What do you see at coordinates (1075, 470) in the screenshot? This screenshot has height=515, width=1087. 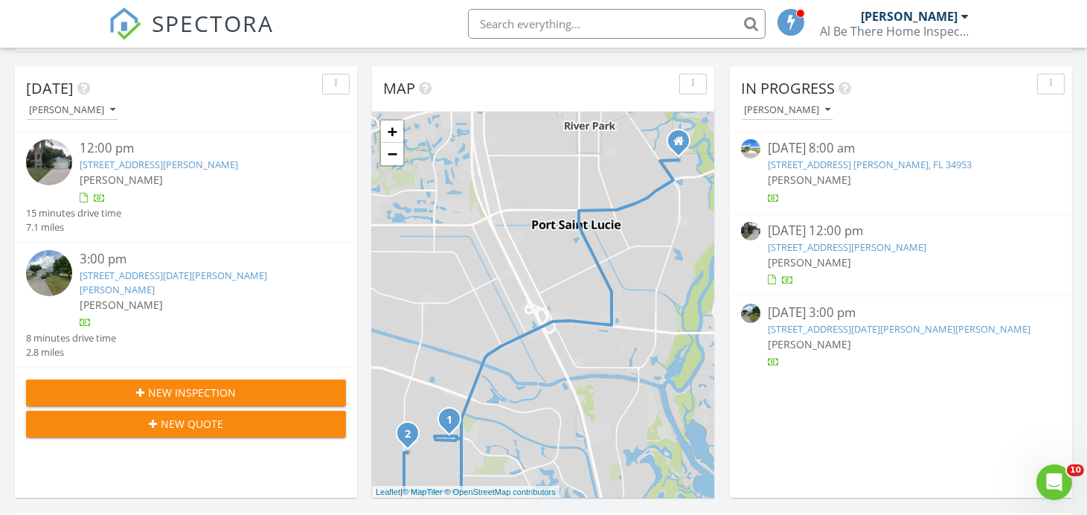 I see `span: 10` at bounding box center [1075, 470].